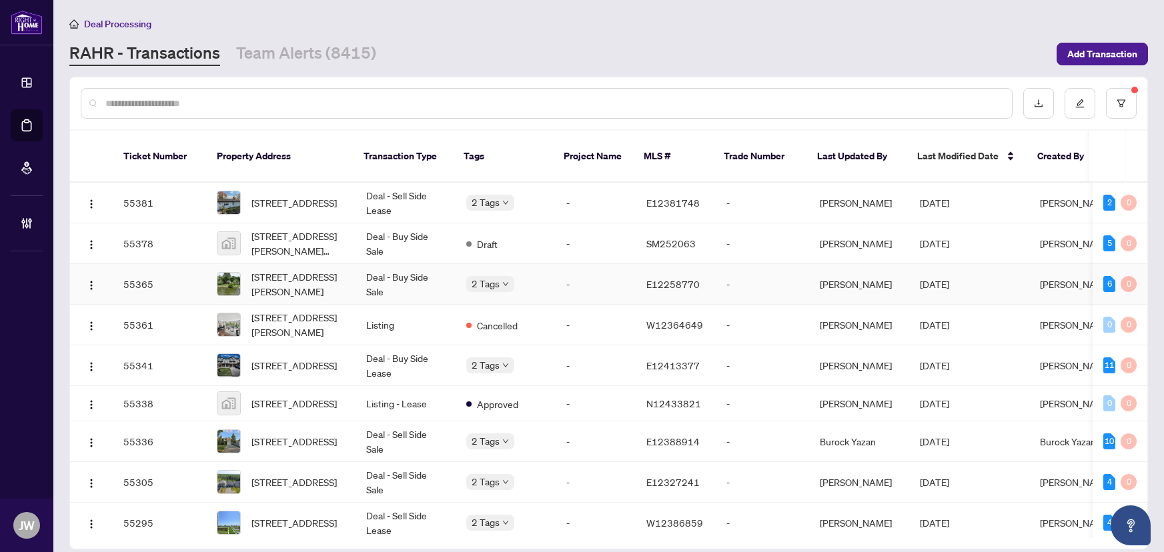  I want to click on span: Add Transaction, so click(1102, 54).